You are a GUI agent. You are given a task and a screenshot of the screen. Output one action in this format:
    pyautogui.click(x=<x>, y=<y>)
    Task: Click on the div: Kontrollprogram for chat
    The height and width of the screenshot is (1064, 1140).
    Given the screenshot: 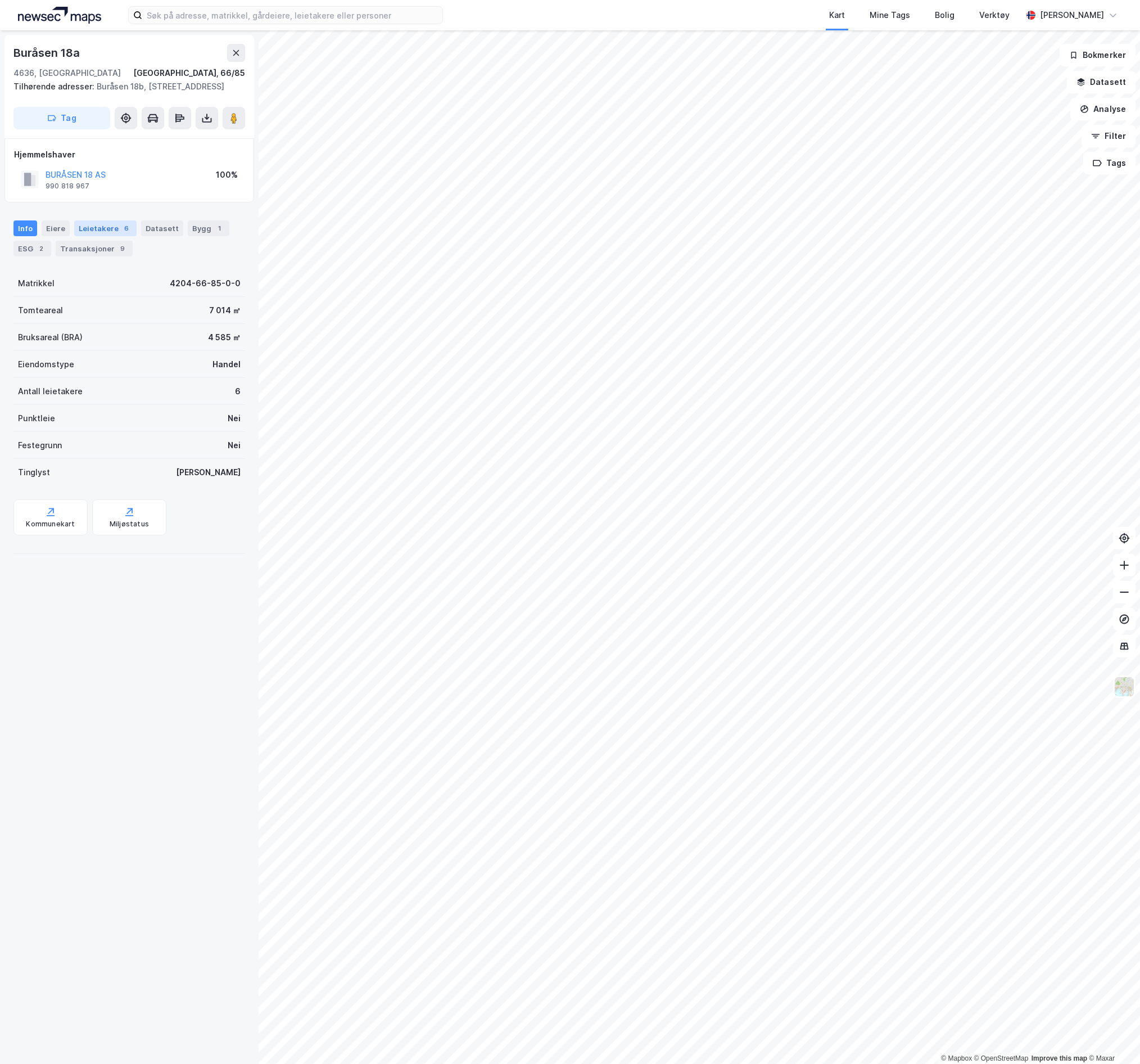 What is the action you would take?
    pyautogui.click(x=1112, y=1037)
    